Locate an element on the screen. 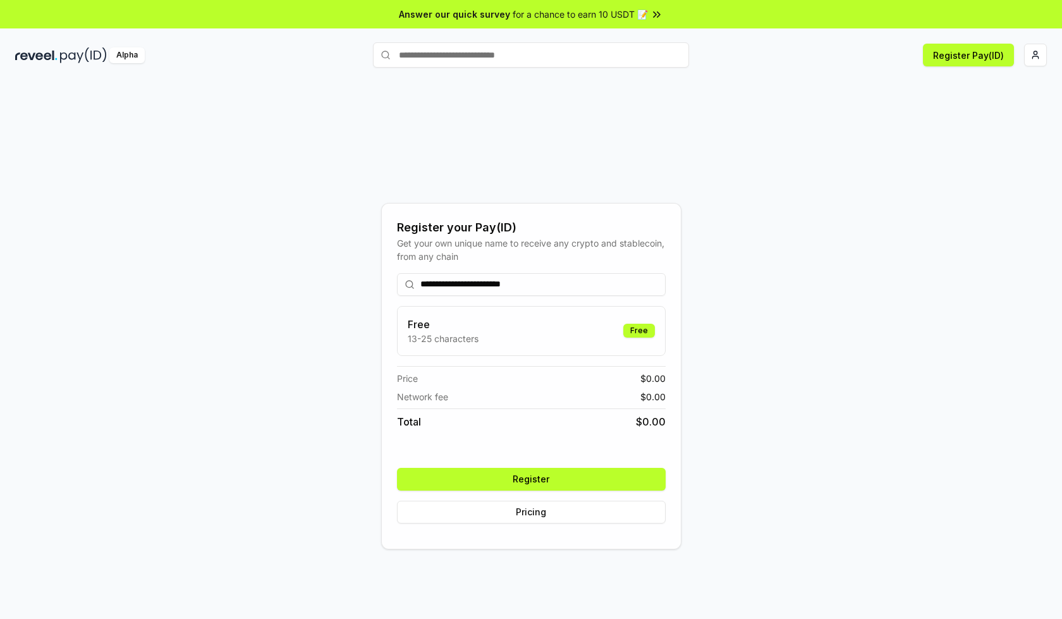  div: Get your own unique name to receive any crypto and stablecoin, from any chain is located at coordinates (531, 250).